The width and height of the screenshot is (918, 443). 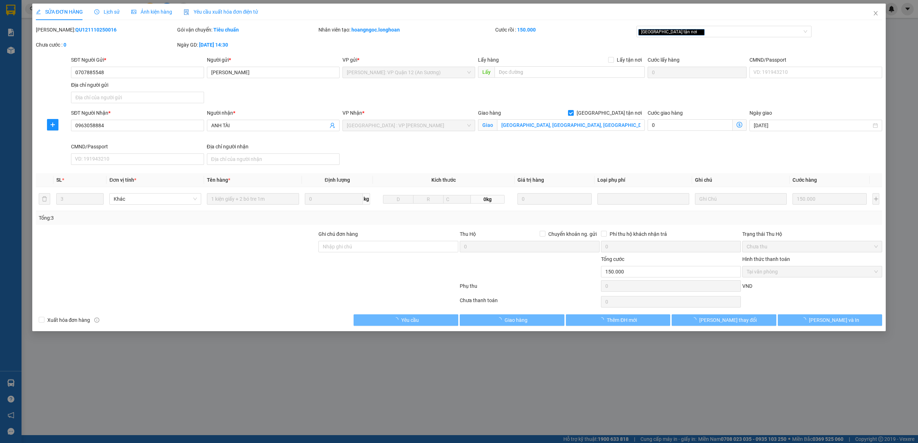 I want to click on div: Người nhận, so click(x=273, y=113).